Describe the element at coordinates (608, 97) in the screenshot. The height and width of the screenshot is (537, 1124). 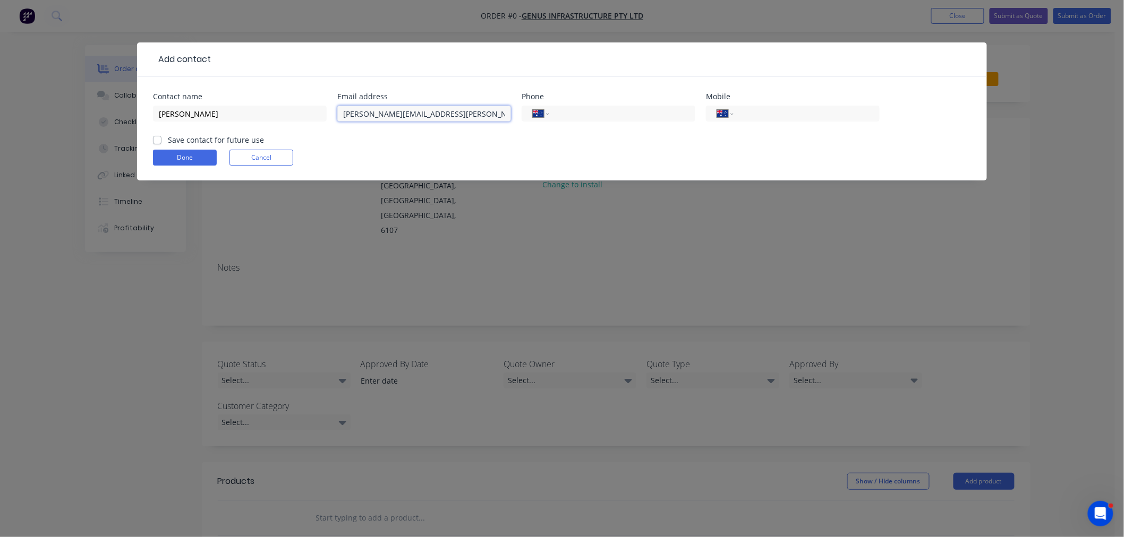
I see `div: Phone` at that location.